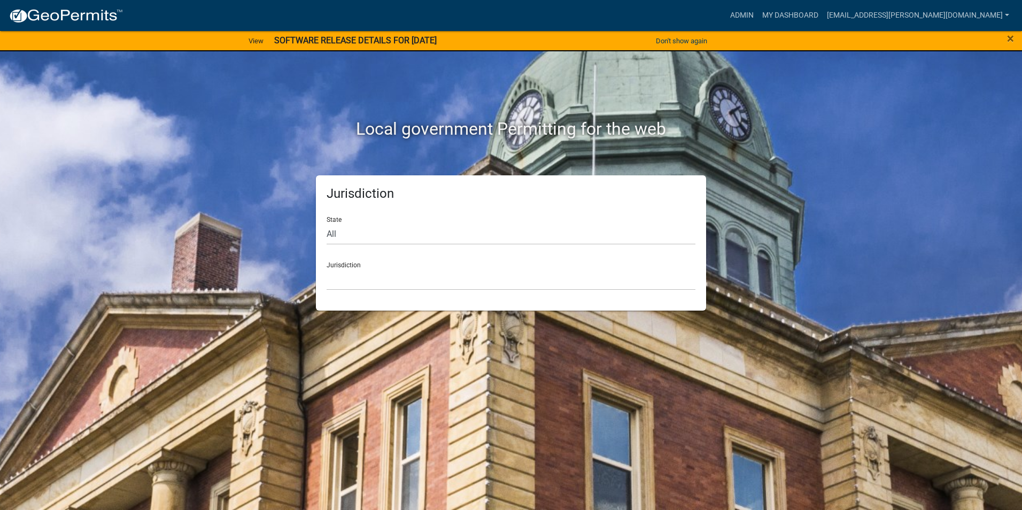 The image size is (1022, 510). What do you see at coordinates (742, 16) in the screenshot?
I see `a: Admin` at bounding box center [742, 16].